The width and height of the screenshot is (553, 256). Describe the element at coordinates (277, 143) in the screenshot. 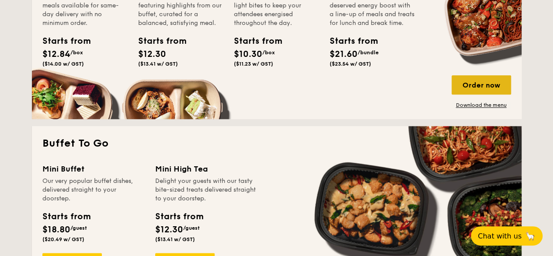

I see `h2: Buffet To Go` at that location.